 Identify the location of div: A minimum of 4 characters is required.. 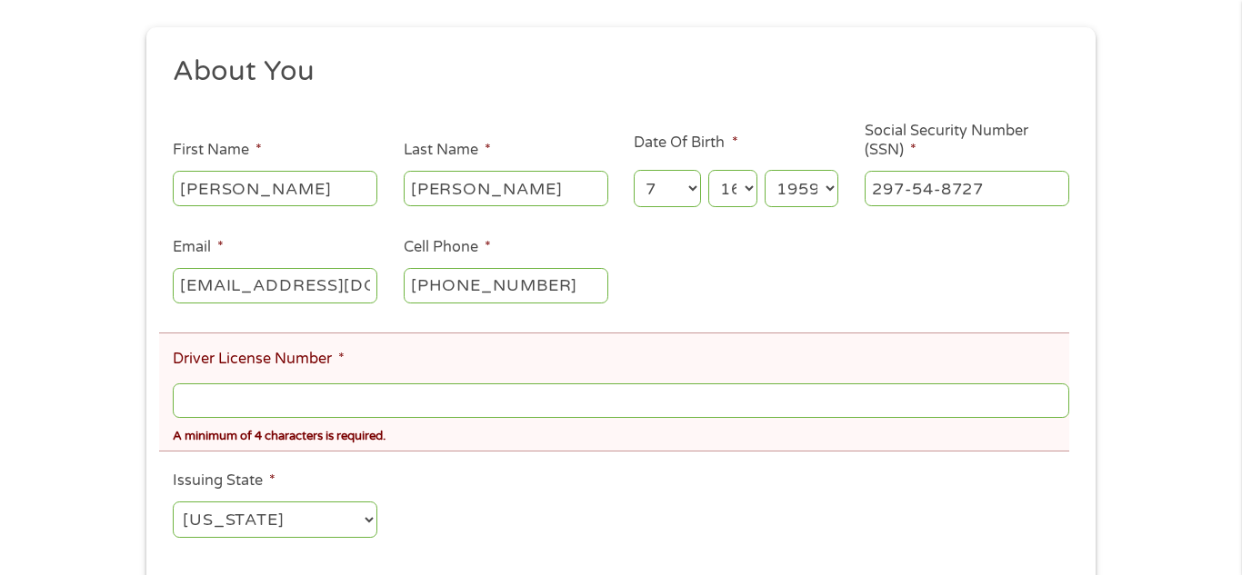
(621, 434).